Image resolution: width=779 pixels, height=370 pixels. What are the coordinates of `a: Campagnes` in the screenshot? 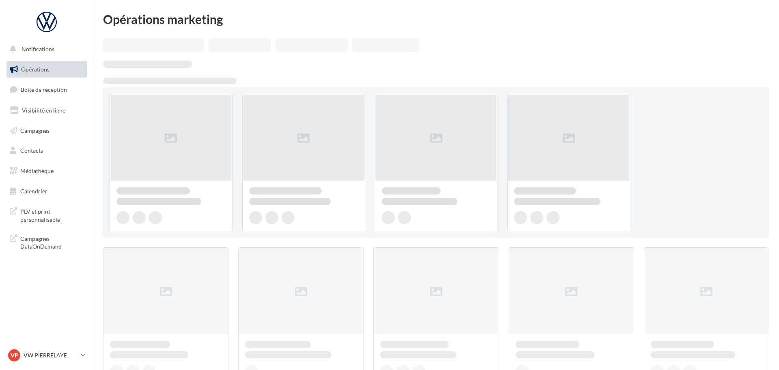 It's located at (47, 131).